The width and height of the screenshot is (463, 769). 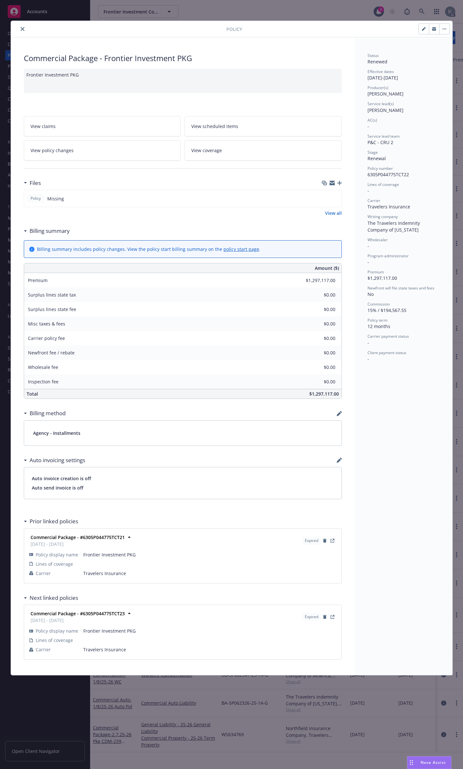 What do you see at coordinates (52, 150) in the screenshot?
I see `span: View policy changes` at bounding box center [52, 150].